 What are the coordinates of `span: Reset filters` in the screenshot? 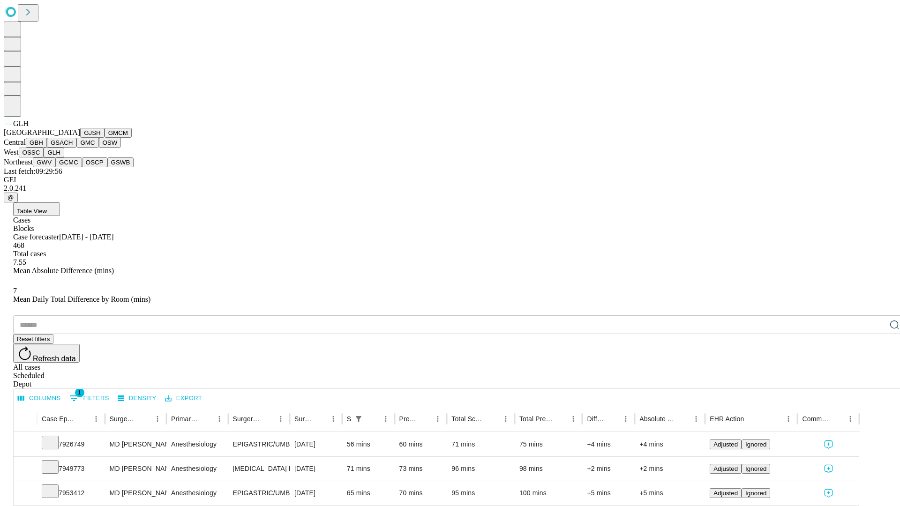 It's located at (33, 339).